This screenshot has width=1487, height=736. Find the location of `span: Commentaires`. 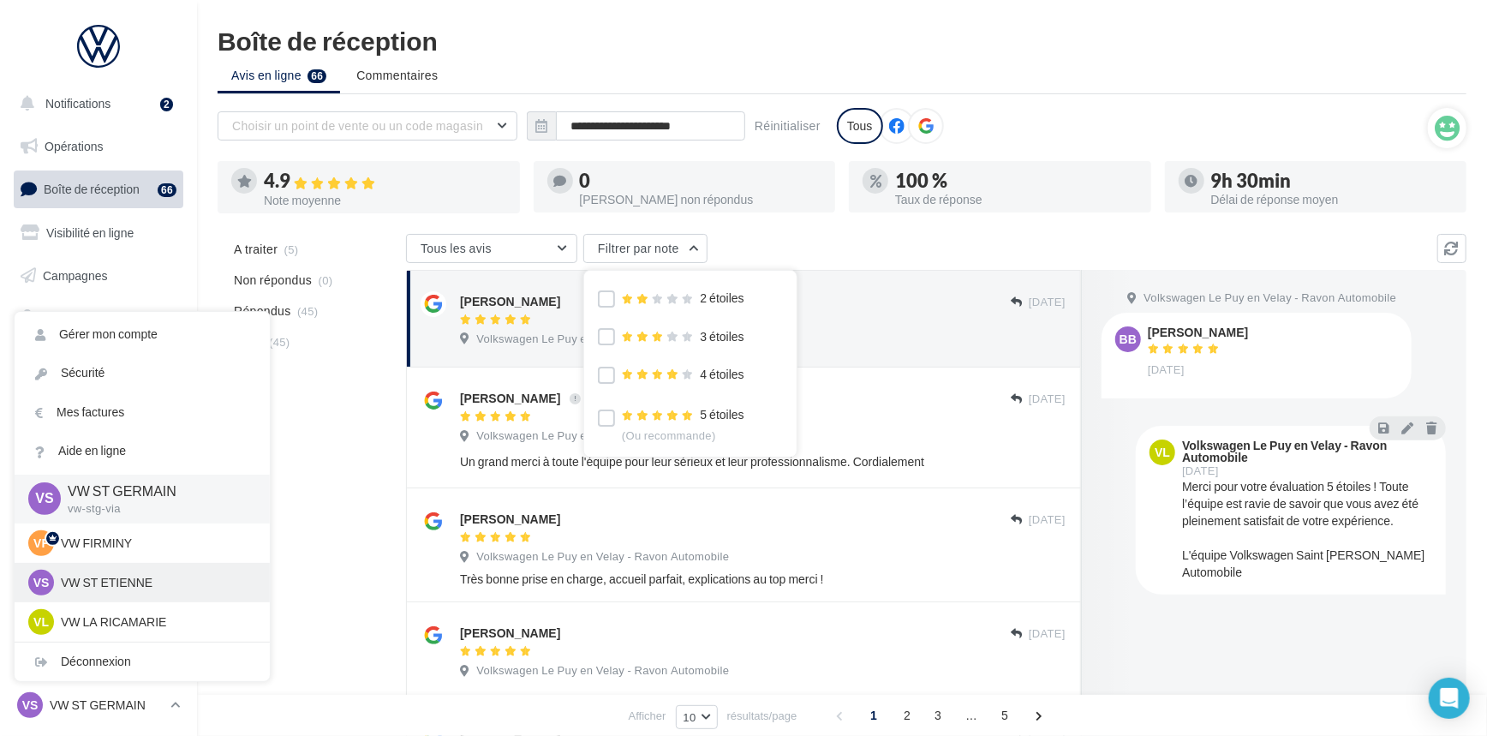

span: Commentaires is located at coordinates (397, 75).